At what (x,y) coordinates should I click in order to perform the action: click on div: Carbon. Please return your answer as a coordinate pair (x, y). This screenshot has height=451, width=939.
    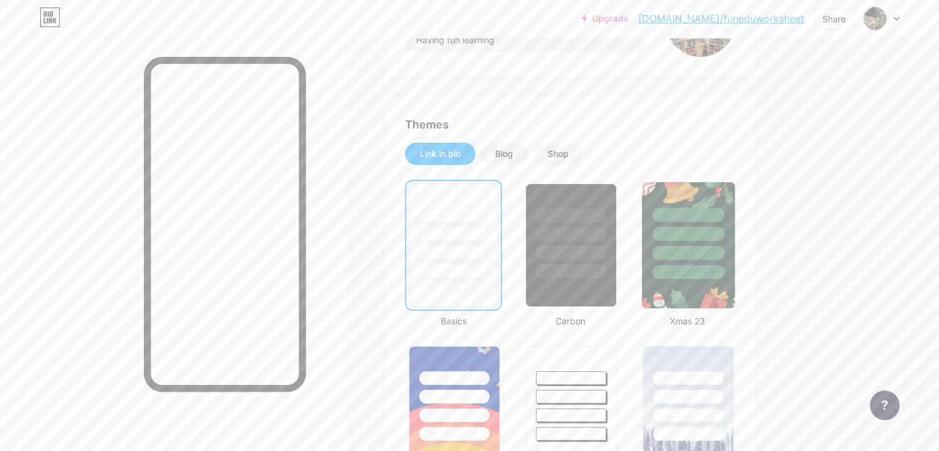
    Looking at the image, I should click on (570, 320).